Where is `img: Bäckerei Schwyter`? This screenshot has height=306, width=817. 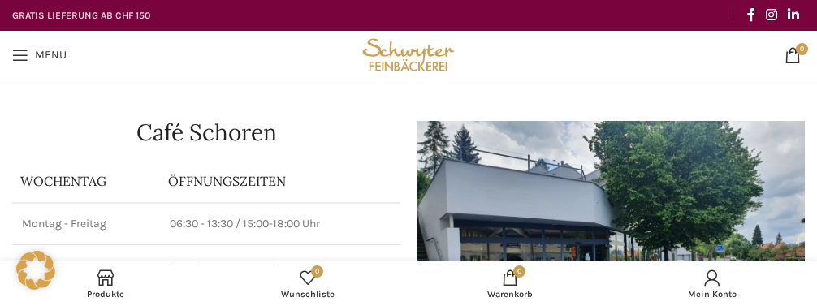
img: Bäckerei Schwyter is located at coordinates (409, 55).